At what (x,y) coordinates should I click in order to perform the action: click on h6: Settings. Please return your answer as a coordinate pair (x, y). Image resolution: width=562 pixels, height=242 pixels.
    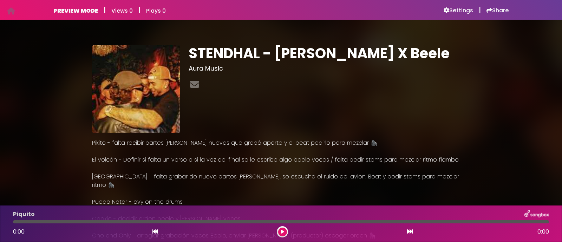
    Looking at the image, I should click on (459, 11).